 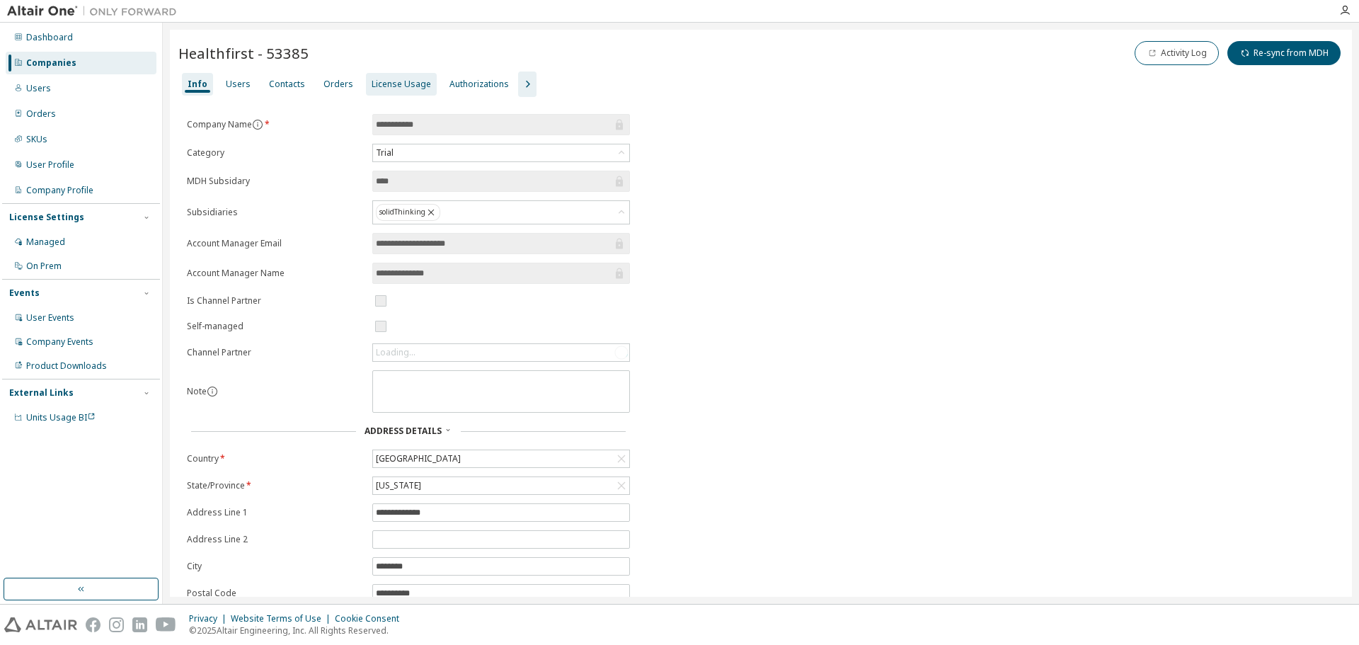 I want to click on img: Altair One, so click(x=96, y=11).